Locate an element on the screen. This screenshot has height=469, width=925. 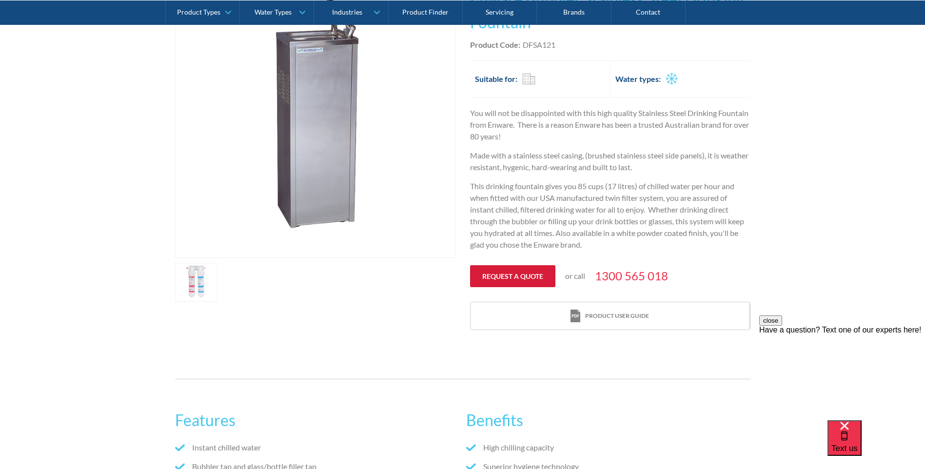
img: print icon is located at coordinates (575, 316).